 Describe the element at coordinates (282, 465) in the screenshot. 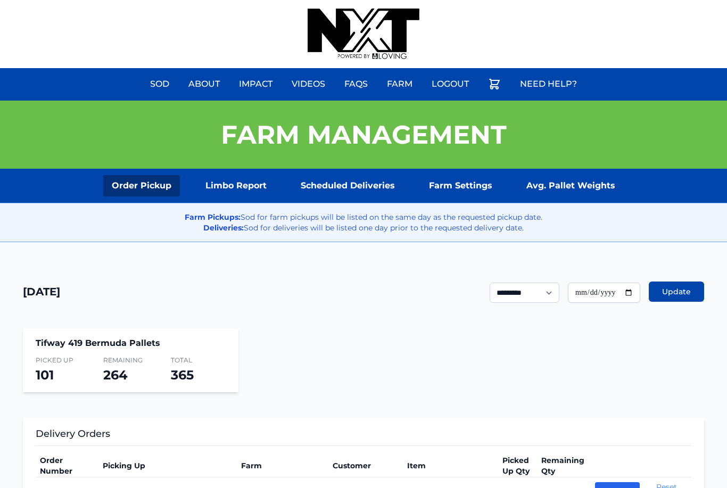

I see `th: Farm` at that location.